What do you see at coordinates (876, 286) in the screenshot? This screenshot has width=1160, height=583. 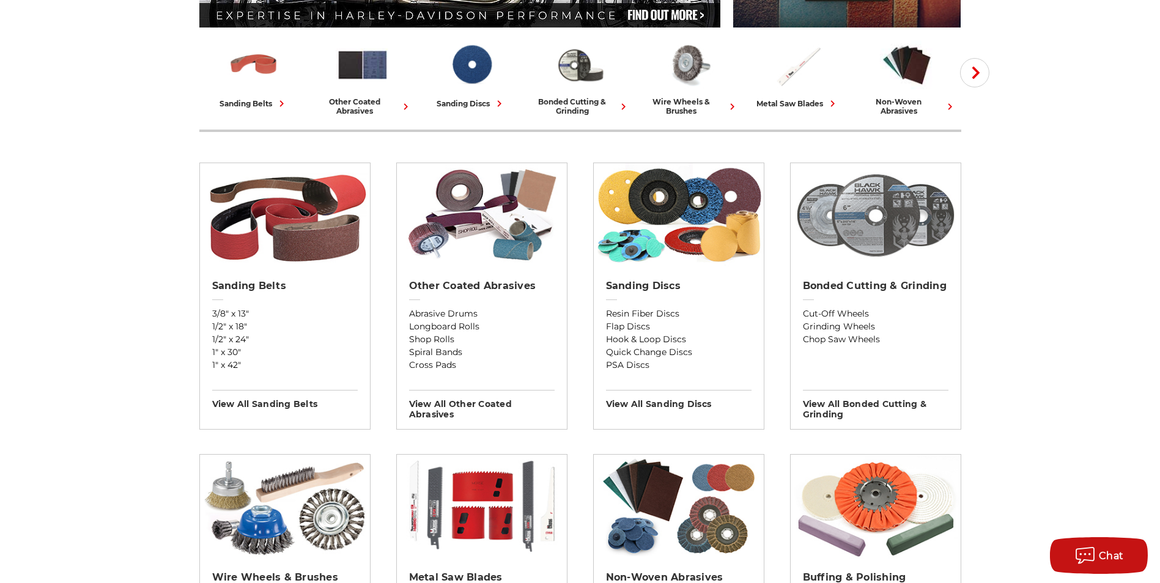 I see `h2: Bonded Cutting & Grinding` at bounding box center [876, 286].